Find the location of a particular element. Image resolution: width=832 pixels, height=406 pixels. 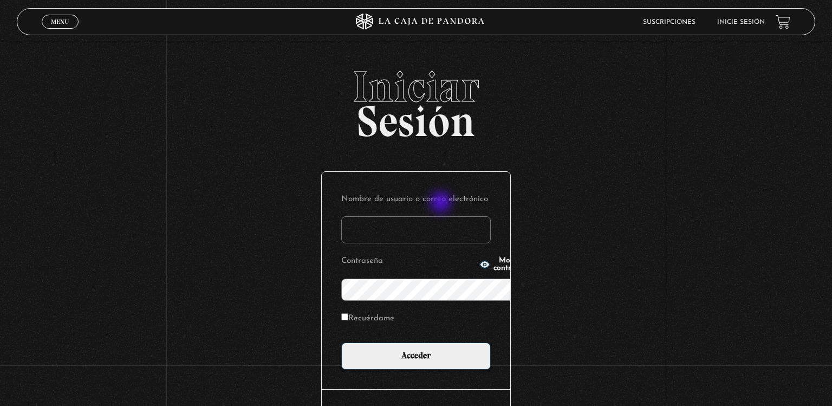

span: Cerrar is located at coordinates (60, 31).